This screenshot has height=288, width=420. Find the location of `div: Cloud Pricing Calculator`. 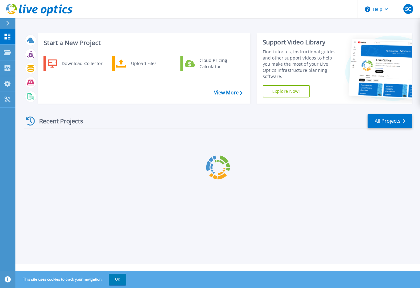

div: Cloud Pricing Calculator is located at coordinates (219, 63).